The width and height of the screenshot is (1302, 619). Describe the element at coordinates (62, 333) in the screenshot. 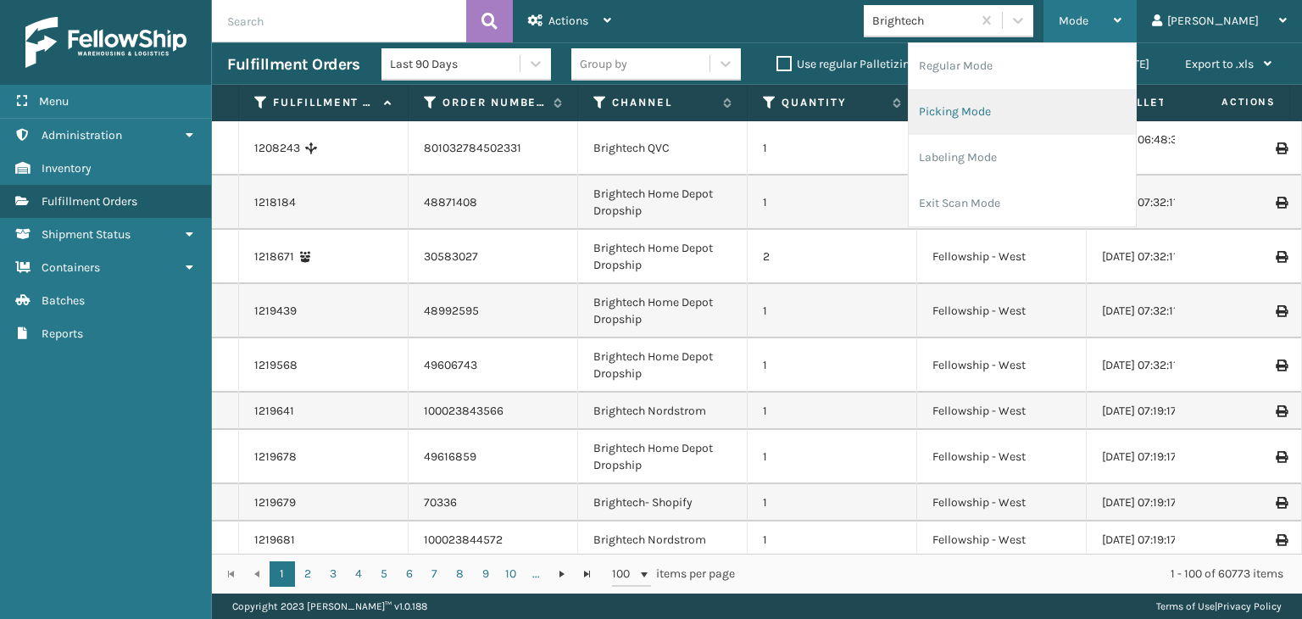

I see `span: Reports` at that location.